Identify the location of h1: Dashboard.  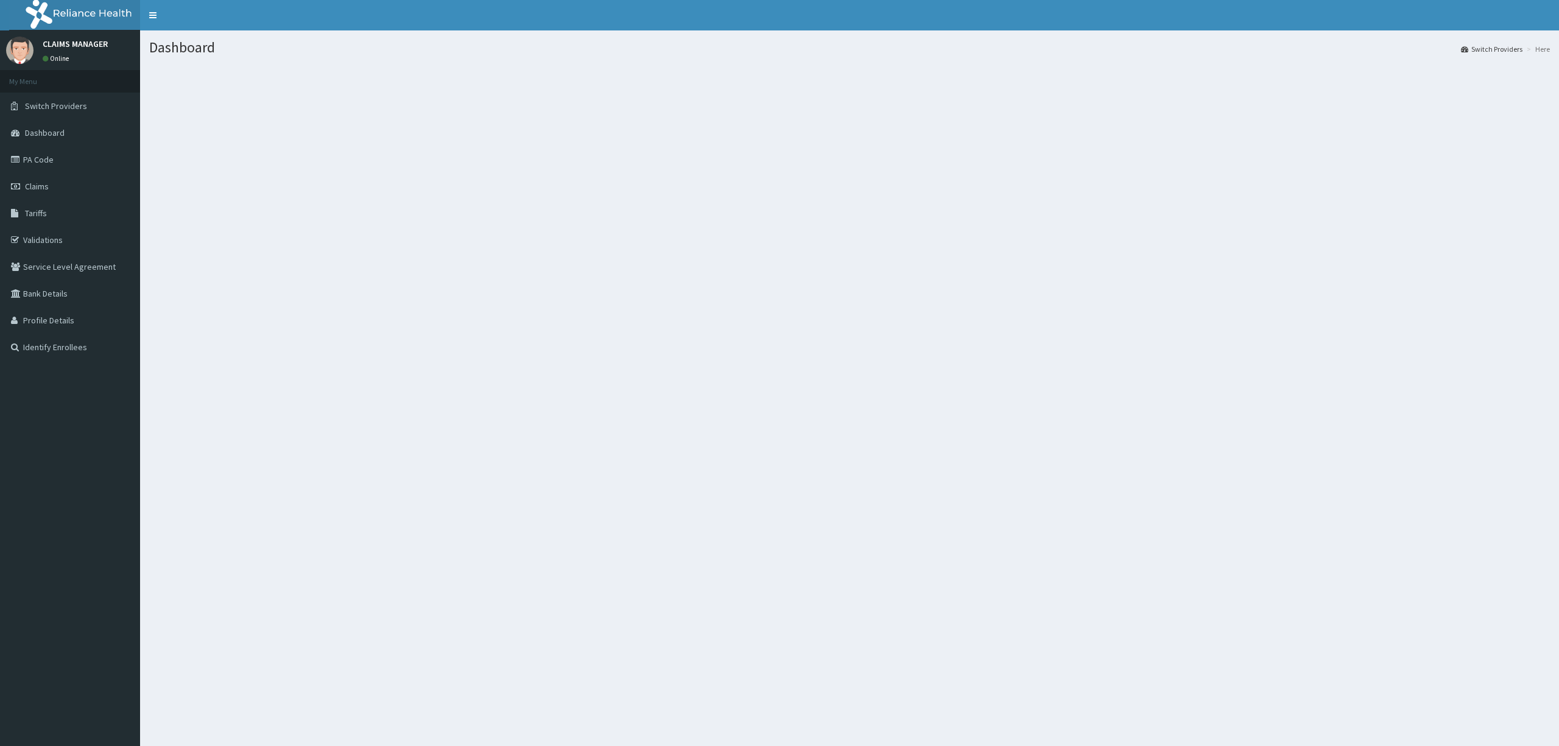
(850, 48).